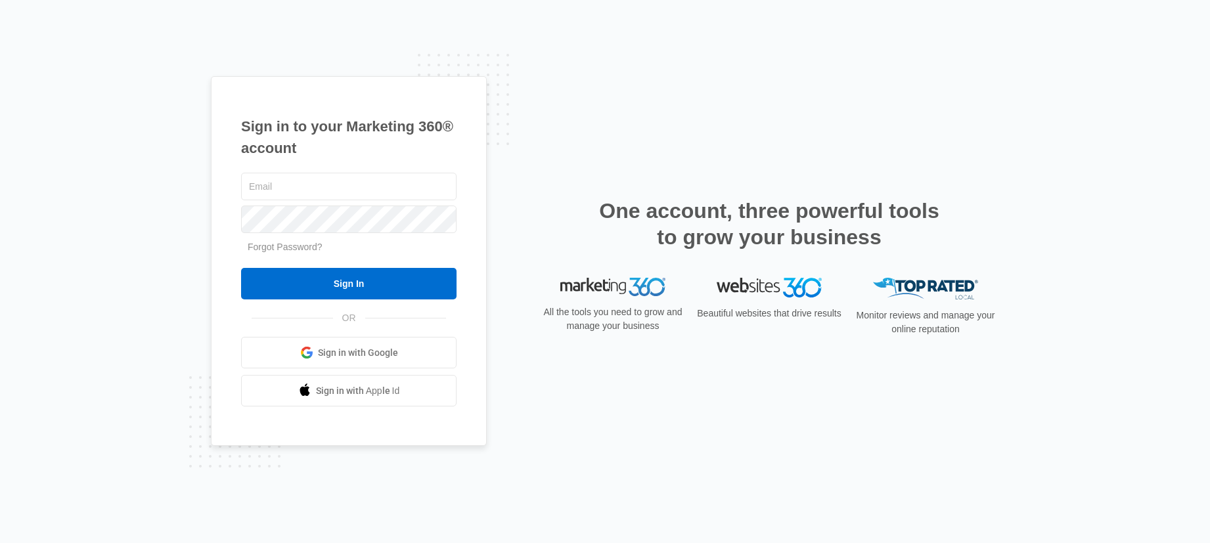  I want to click on h1: Sign in to your Marketing 360® account, so click(349, 137).